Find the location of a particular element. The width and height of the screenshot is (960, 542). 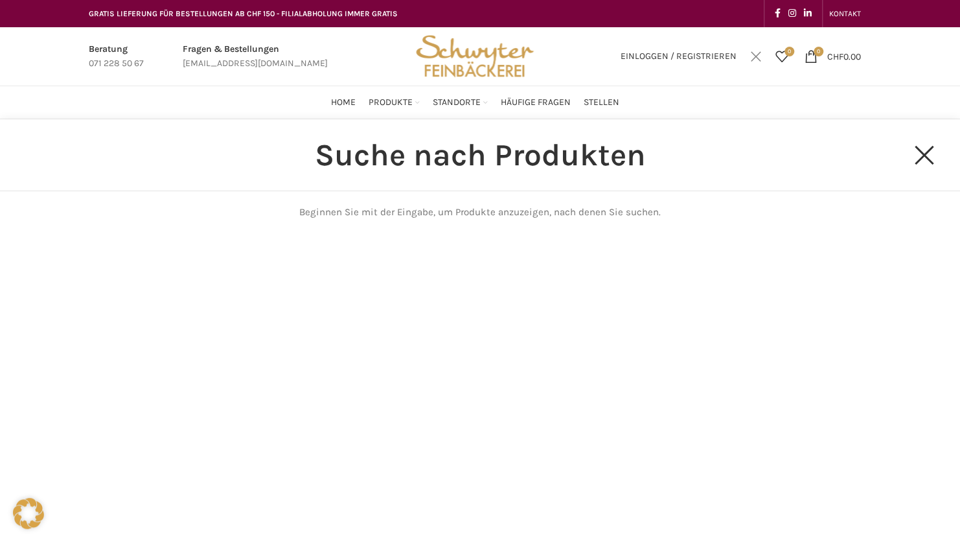

span: Häufige Fragen is located at coordinates (536, 102).